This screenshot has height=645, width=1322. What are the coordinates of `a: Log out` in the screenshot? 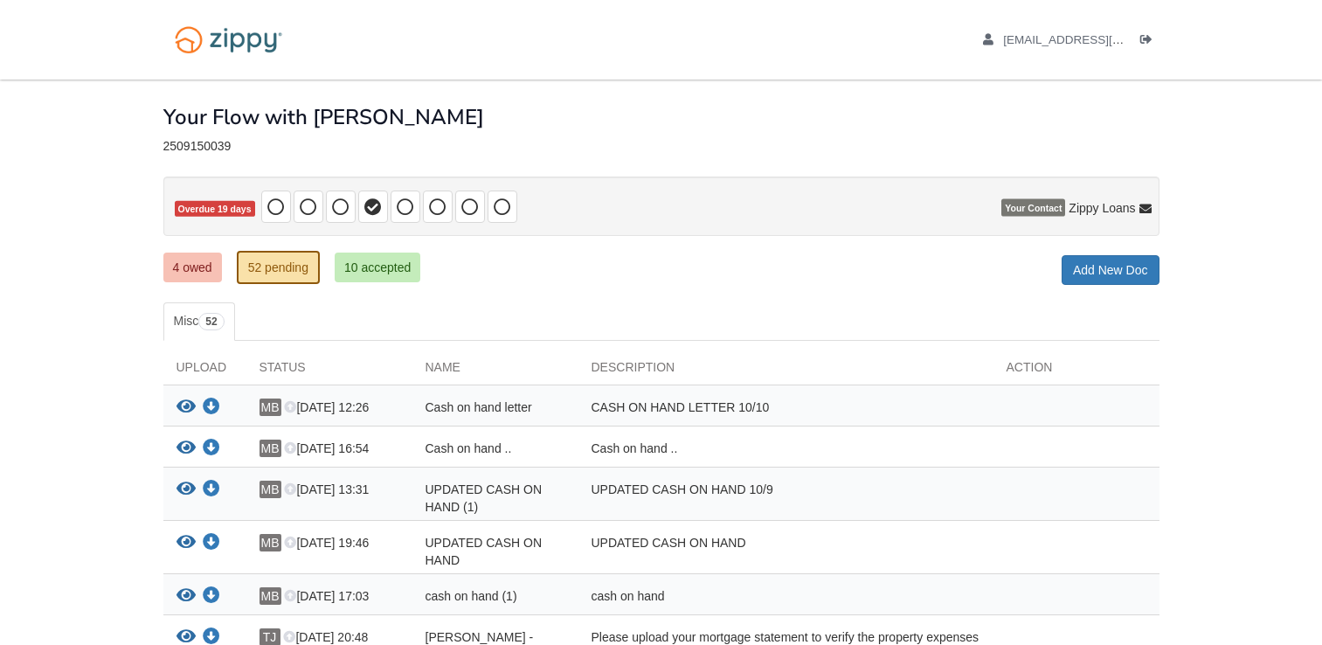 It's located at (1150, 42).